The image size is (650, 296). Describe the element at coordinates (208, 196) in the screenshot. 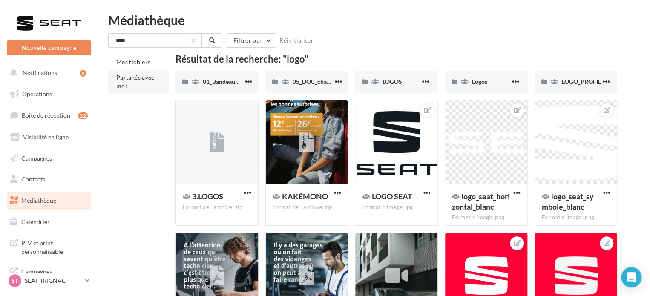

I see `span: 3.LOGOS` at that location.